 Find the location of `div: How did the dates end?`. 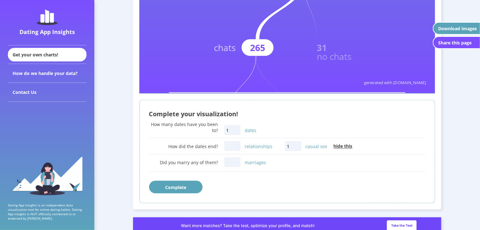

div: How did the dates end? is located at coordinates (184, 146).